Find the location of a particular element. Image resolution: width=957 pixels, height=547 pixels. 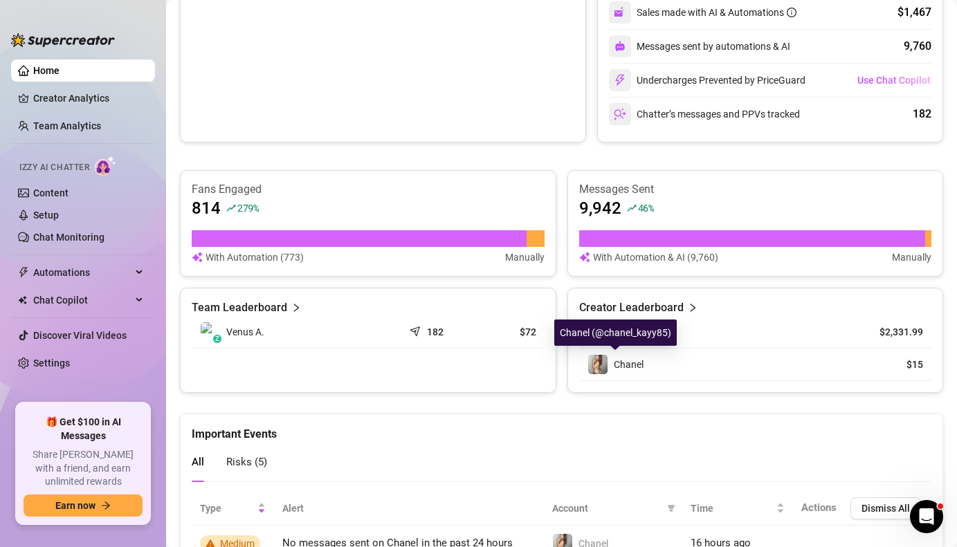

article: $2,331.99 is located at coordinates (891, 332).